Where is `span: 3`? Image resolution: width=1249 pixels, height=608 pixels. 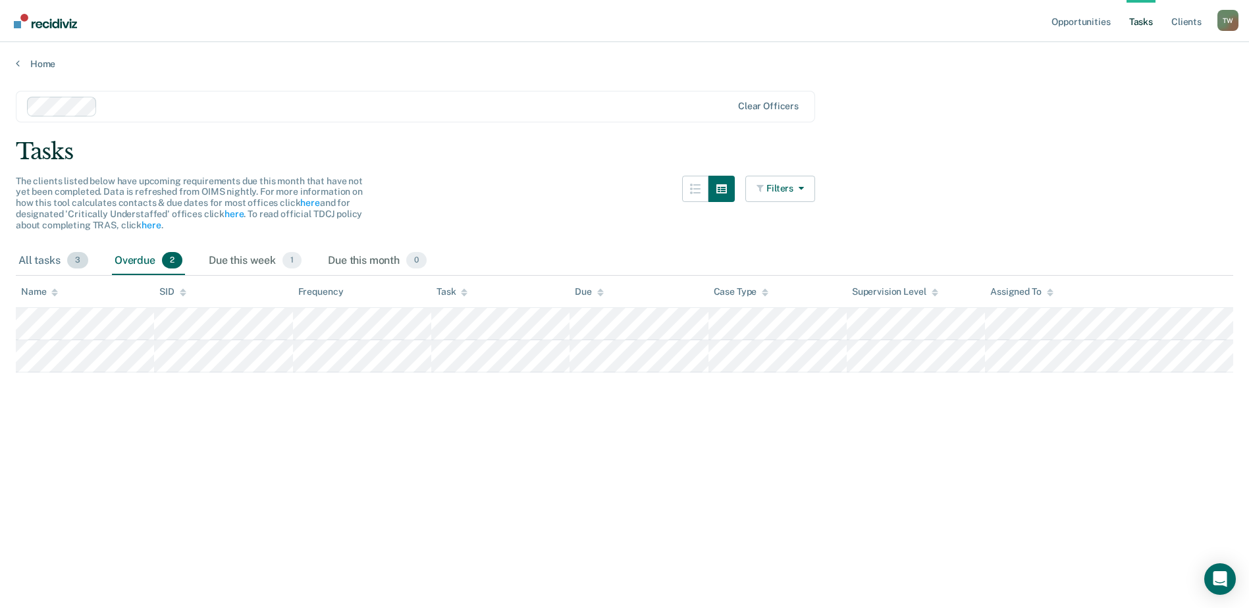
span: 3 is located at coordinates (78, 261).